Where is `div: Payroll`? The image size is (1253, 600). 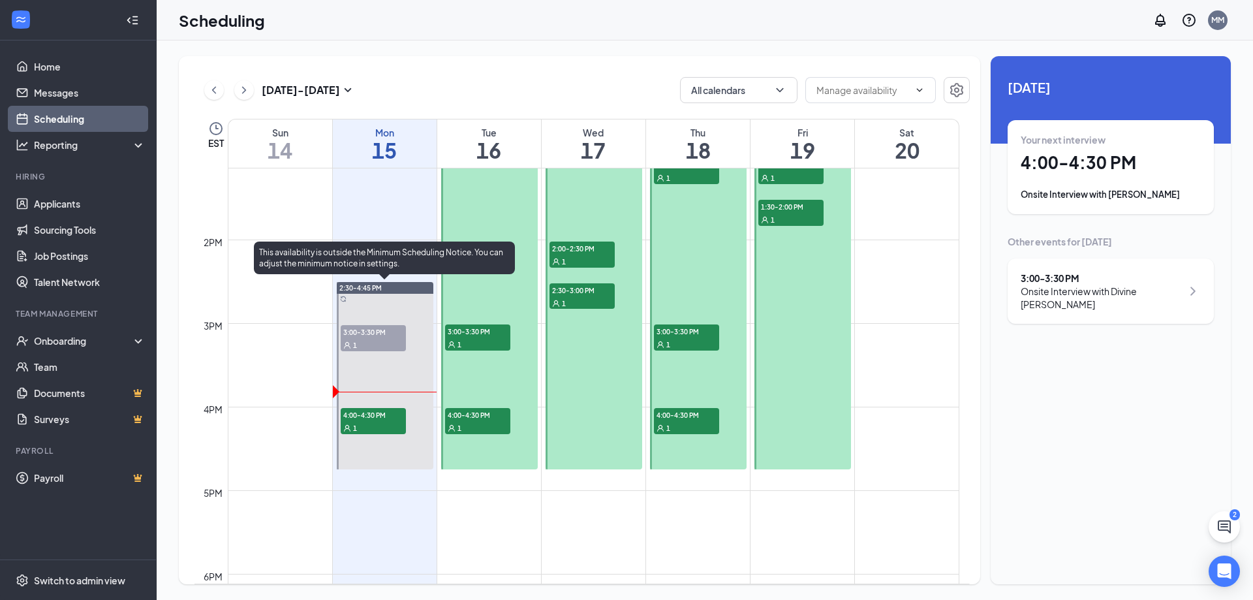
div: Payroll is located at coordinates (79, 450).